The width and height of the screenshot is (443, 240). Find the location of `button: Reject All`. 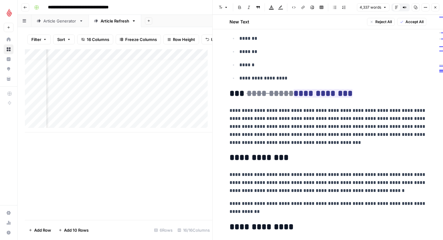

button: Reject All is located at coordinates (381, 22).